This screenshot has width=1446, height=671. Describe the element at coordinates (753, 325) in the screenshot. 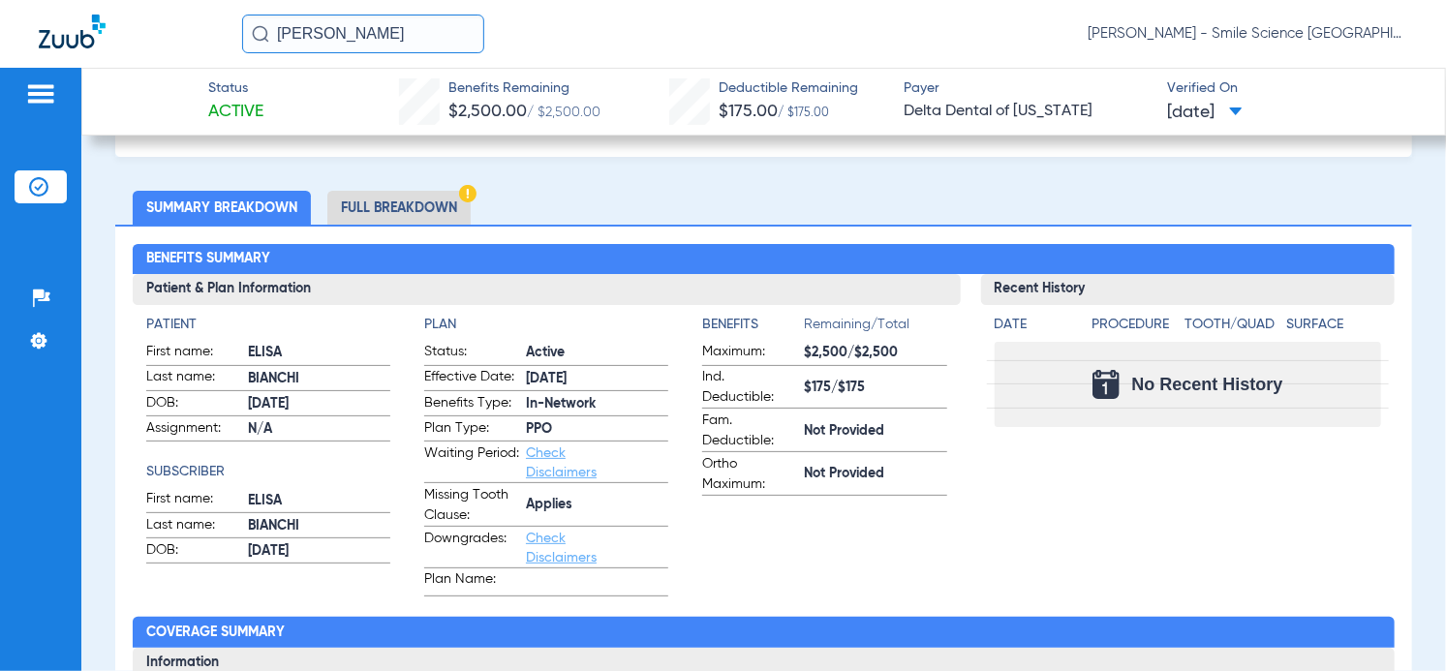

I see `h4: Benefits` at that location.